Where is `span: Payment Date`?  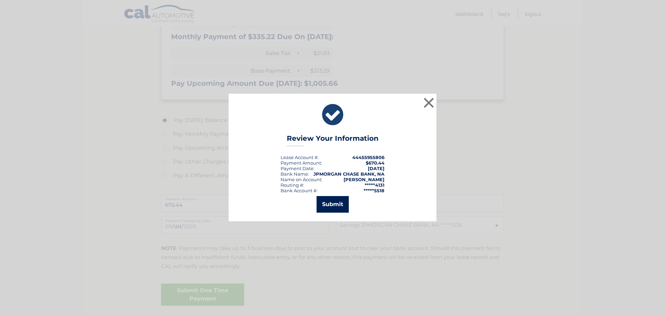
span: Payment Date is located at coordinates (297, 169).